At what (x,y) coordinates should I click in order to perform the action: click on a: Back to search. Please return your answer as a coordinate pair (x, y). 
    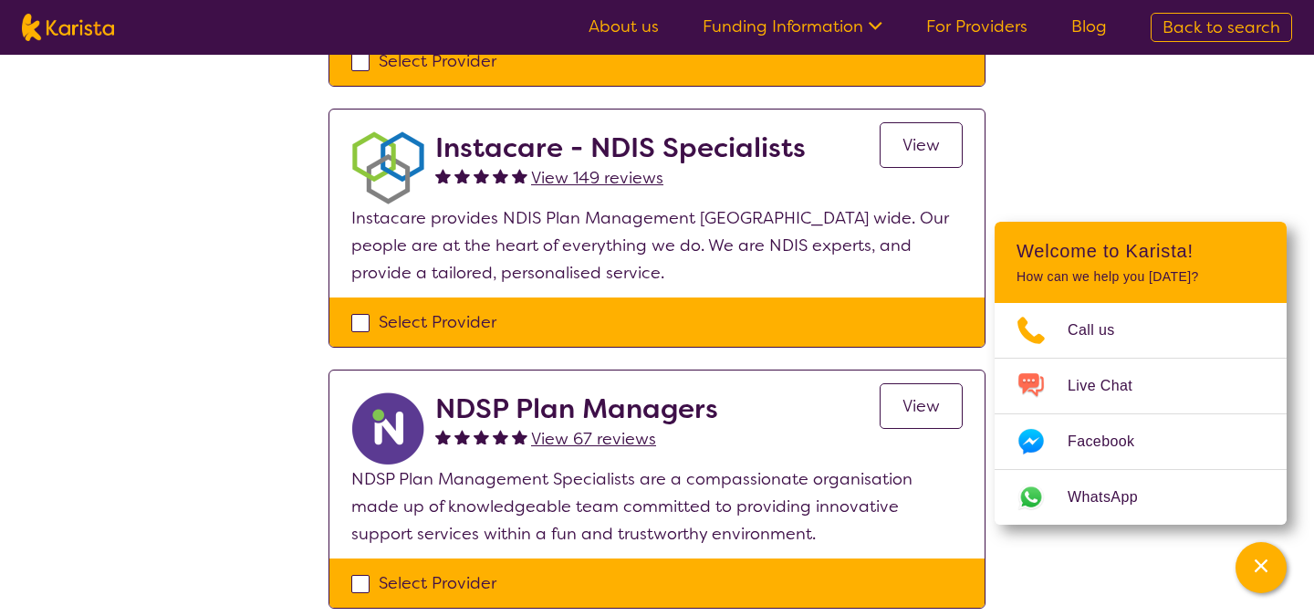
    Looking at the image, I should click on (1221, 27).